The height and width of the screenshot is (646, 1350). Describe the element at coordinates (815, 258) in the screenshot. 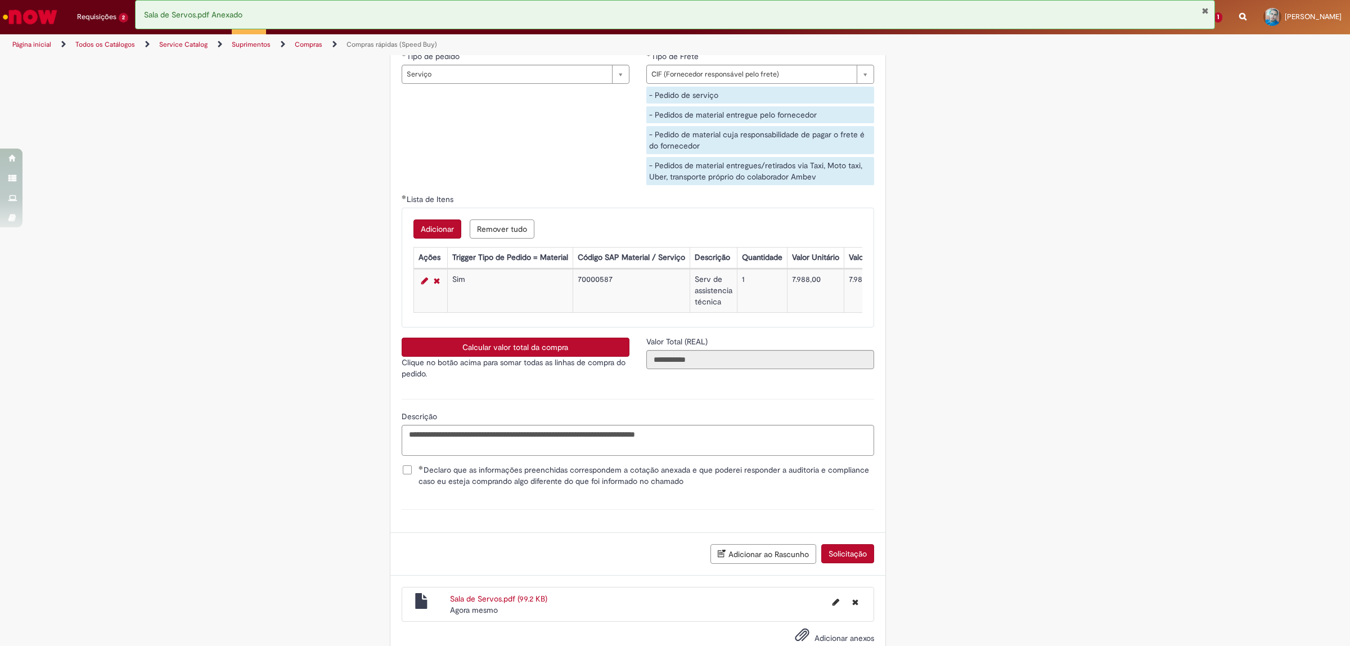

I see `th: Valor Unitário` at that location.